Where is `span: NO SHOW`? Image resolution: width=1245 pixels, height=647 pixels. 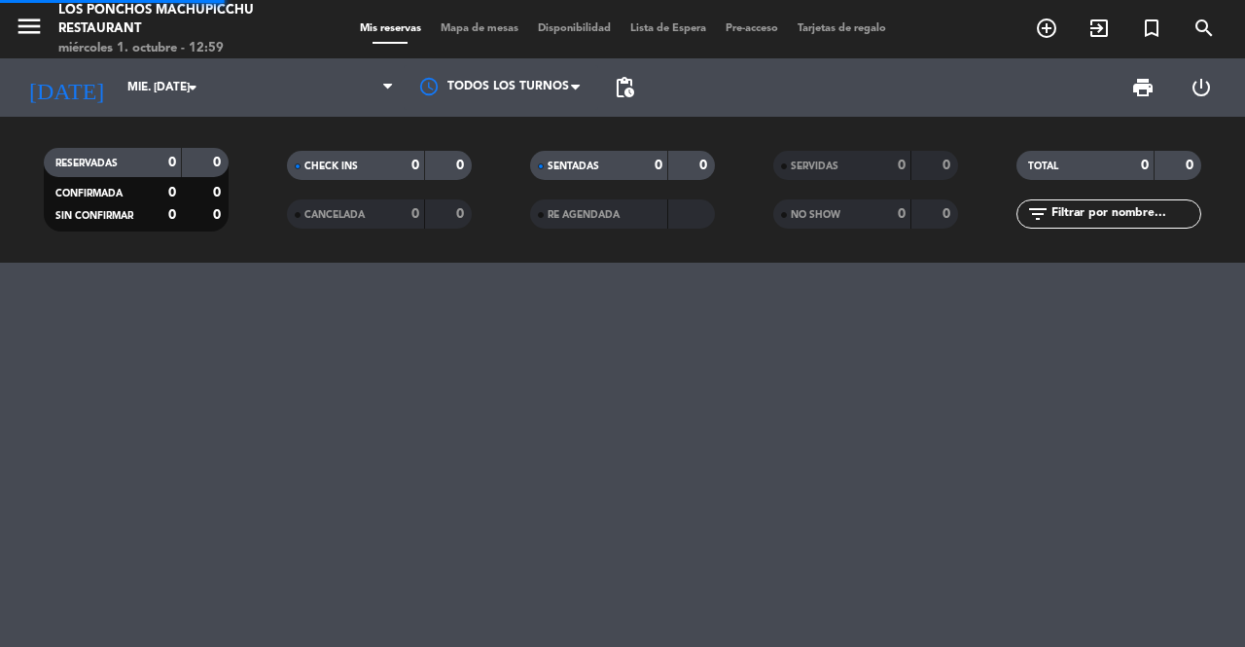
span: NO SHOW is located at coordinates (815, 215).